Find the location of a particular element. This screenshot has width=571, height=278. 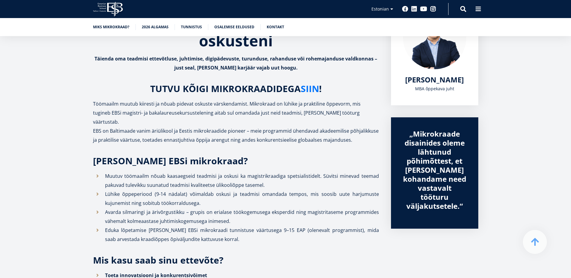

a: 2026 algamas is located at coordinates (155, 27).